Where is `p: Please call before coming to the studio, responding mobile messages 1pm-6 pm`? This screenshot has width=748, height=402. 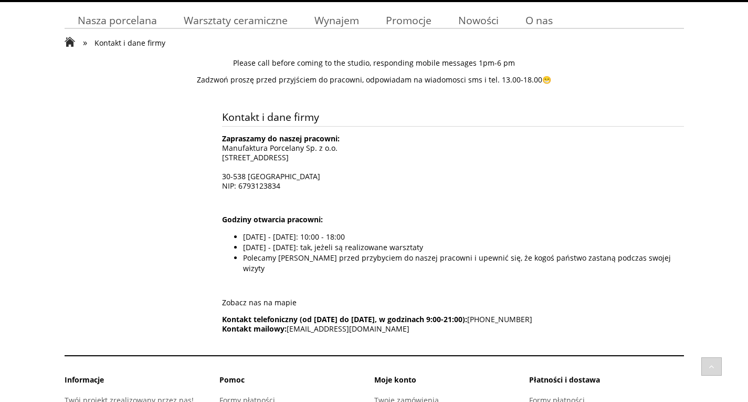 p: Please call before coming to the studio, responding mobile messages 1pm-6 pm is located at coordinates (374, 63).